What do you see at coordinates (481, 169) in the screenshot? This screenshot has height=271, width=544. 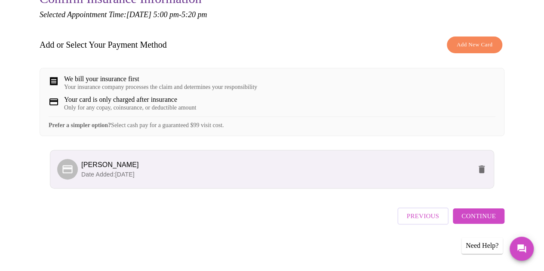 I see `button: delete` at bounding box center [481, 169].